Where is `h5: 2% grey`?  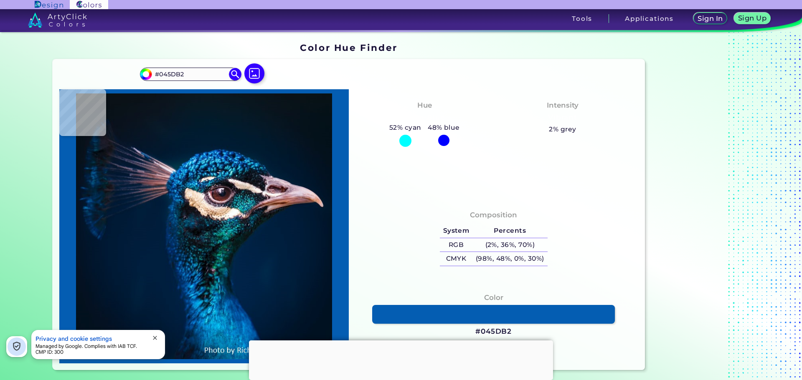
h5: 2% grey is located at coordinates (562, 129).